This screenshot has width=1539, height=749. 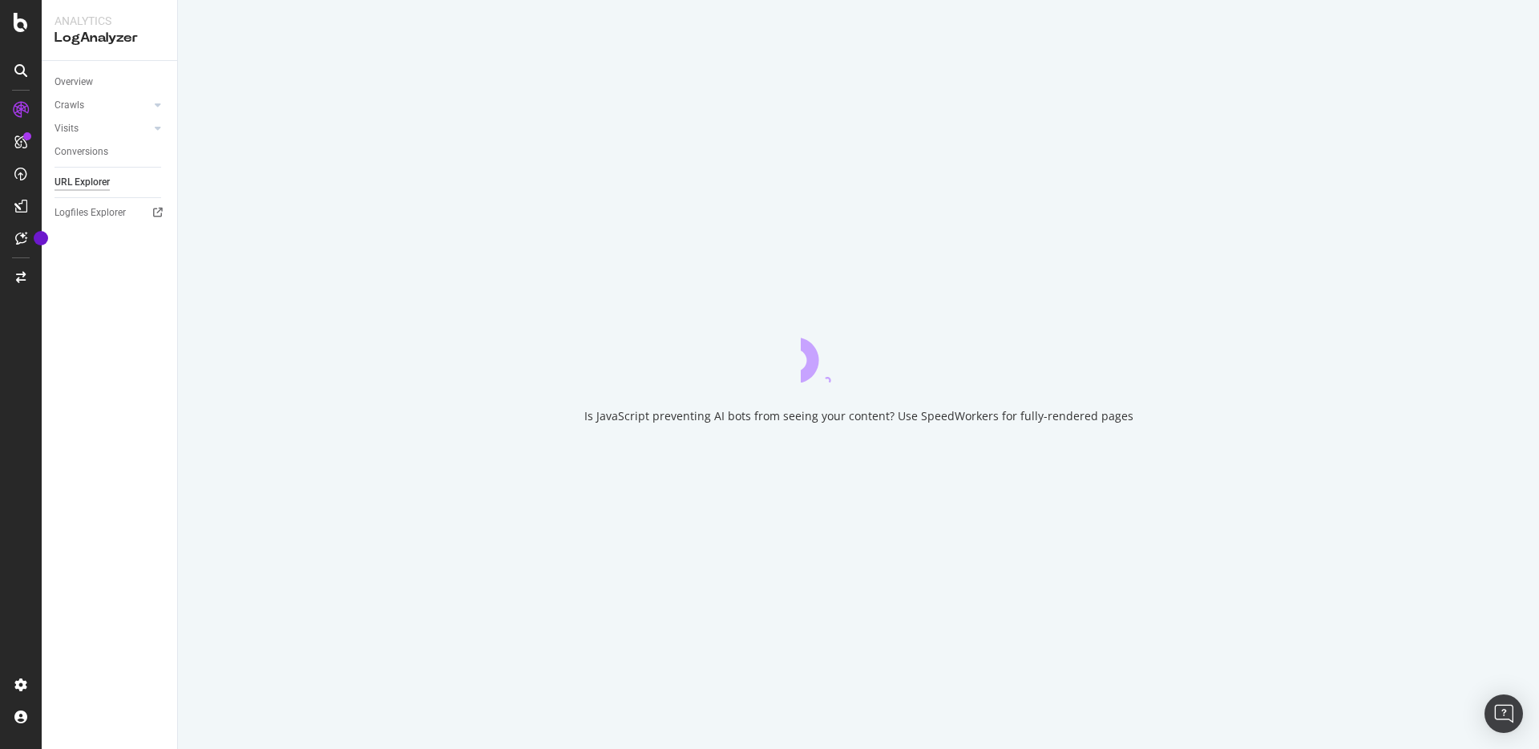 What do you see at coordinates (110, 212) in the screenshot?
I see `a: Logfiles Explorer` at bounding box center [110, 212].